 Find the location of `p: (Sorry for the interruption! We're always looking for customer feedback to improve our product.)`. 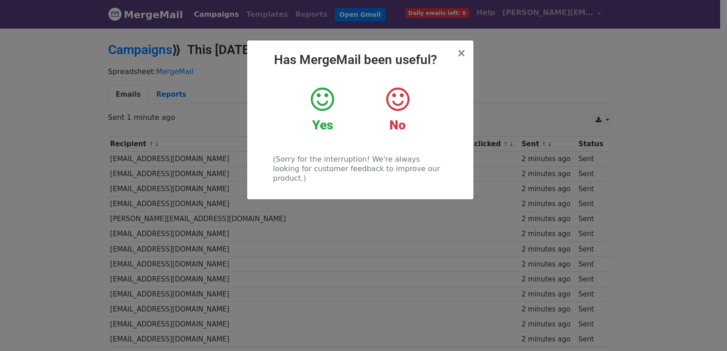

p: (Sorry for the interruption! We're always looking for customer feedback to improve our product.) is located at coordinates (360, 168).